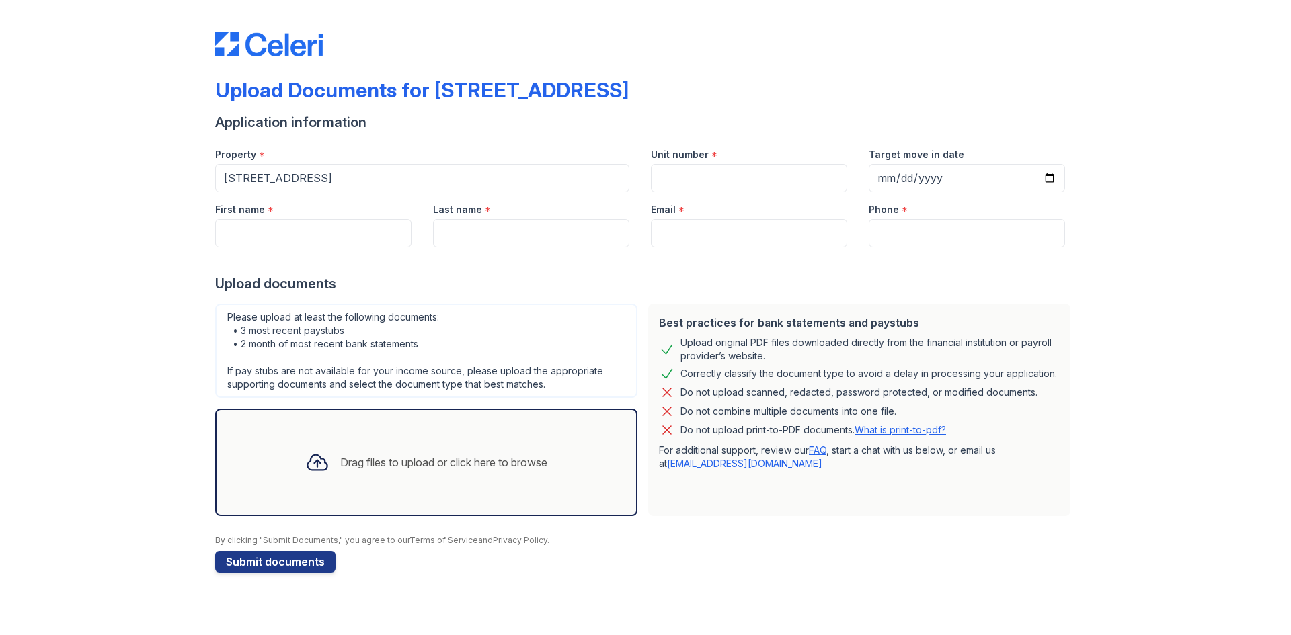 The width and height of the screenshot is (1291, 635). What do you see at coordinates (680, 155) in the screenshot?
I see `label: Unit number` at bounding box center [680, 155].